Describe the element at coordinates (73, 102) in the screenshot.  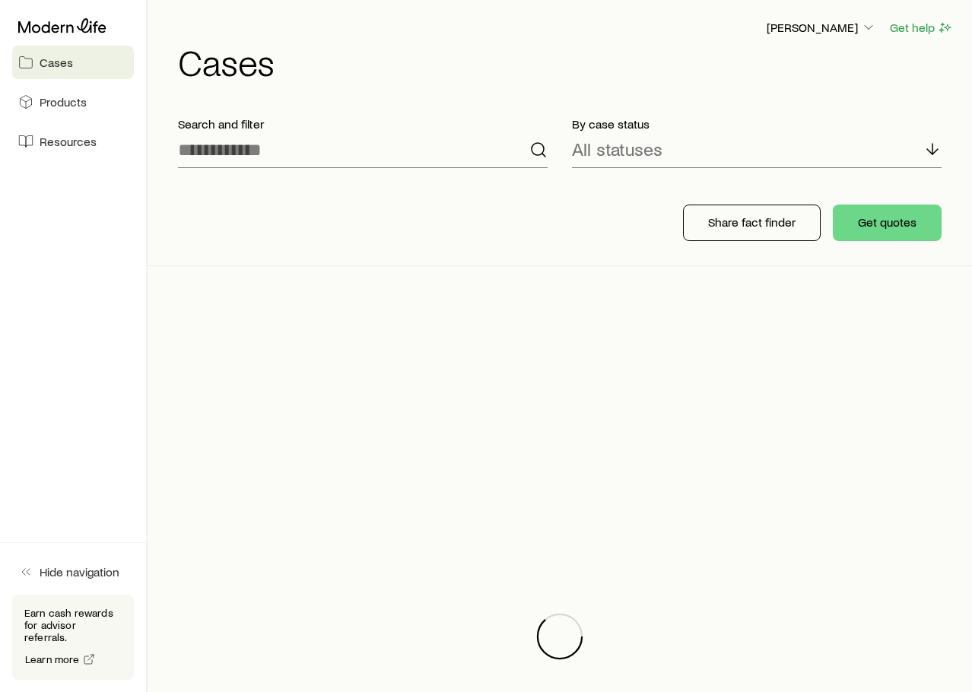
I see `a: Products` at that location.